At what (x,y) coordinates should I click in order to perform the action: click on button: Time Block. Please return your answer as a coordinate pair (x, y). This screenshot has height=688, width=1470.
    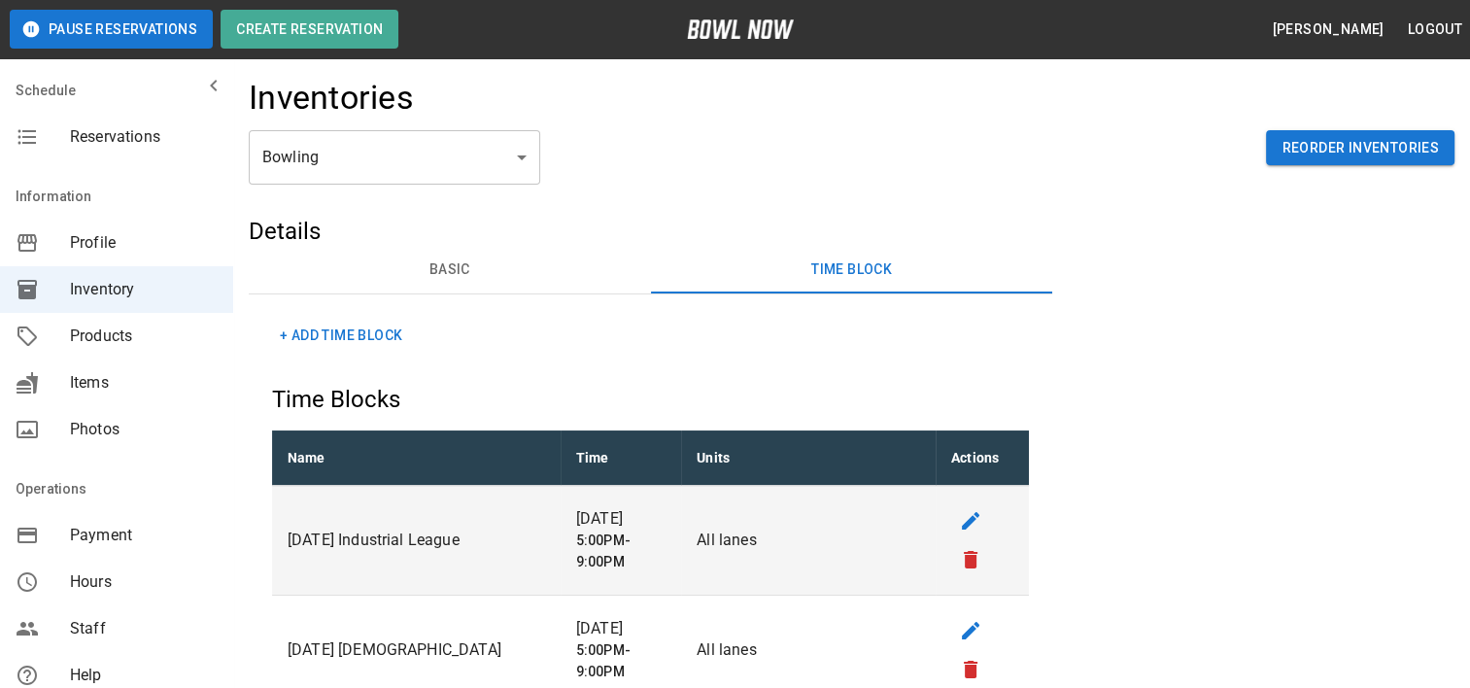
    Looking at the image, I should click on (852, 270).